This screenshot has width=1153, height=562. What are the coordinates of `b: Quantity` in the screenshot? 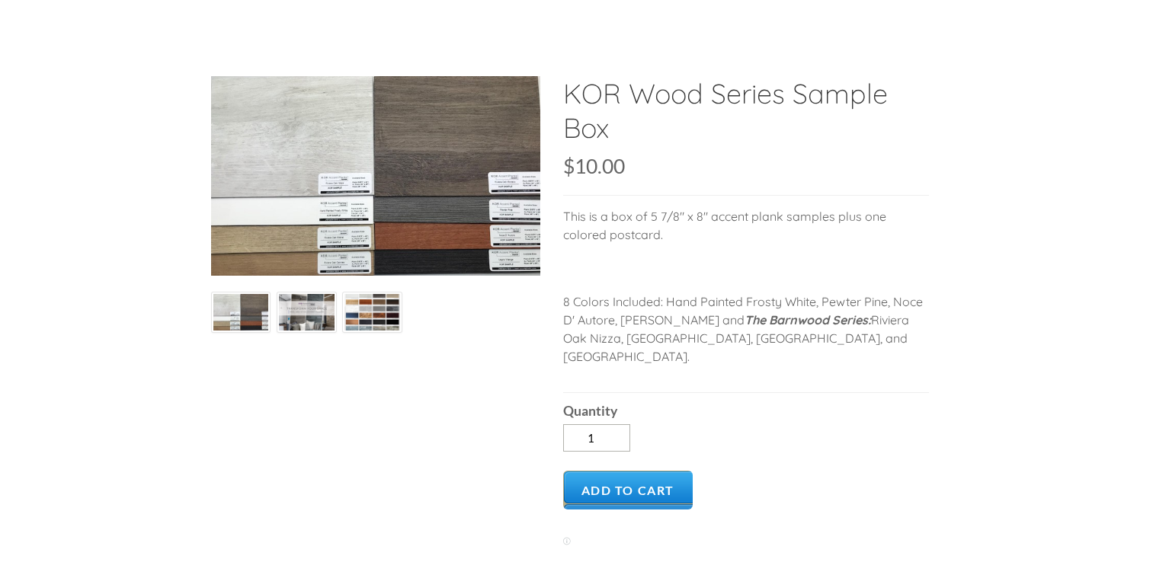 It's located at (590, 411).